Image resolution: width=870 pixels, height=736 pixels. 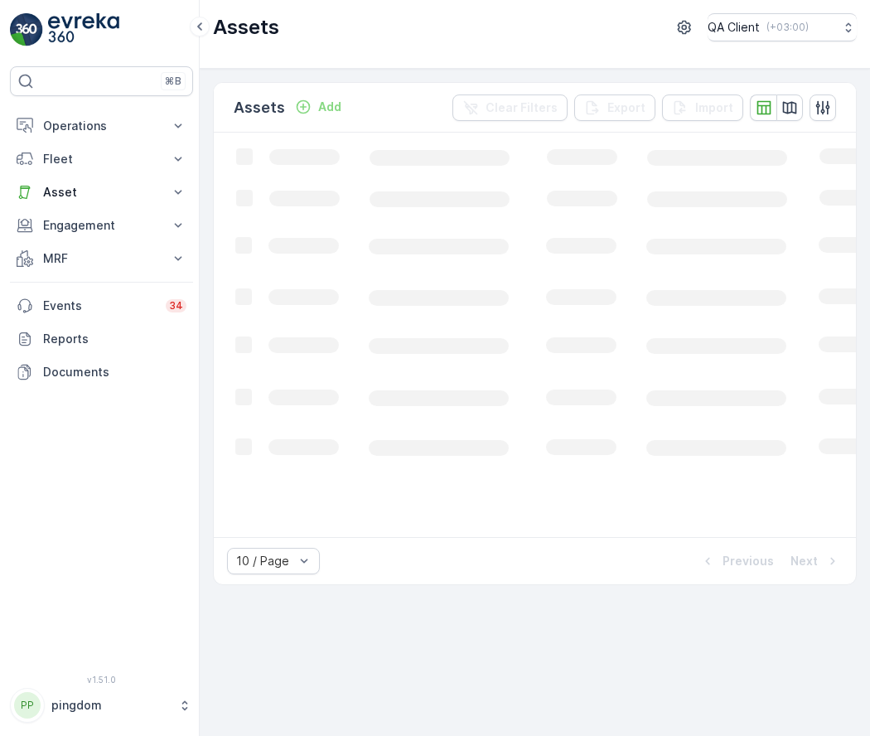 What do you see at coordinates (173, 81) in the screenshot?
I see `p: ⌘B` at bounding box center [173, 81].